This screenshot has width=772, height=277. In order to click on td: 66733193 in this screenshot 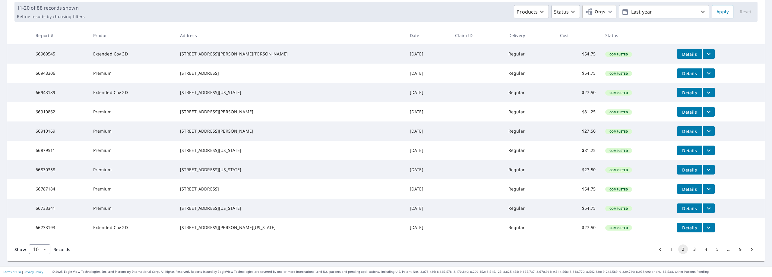, I will do `click(59, 228)`.